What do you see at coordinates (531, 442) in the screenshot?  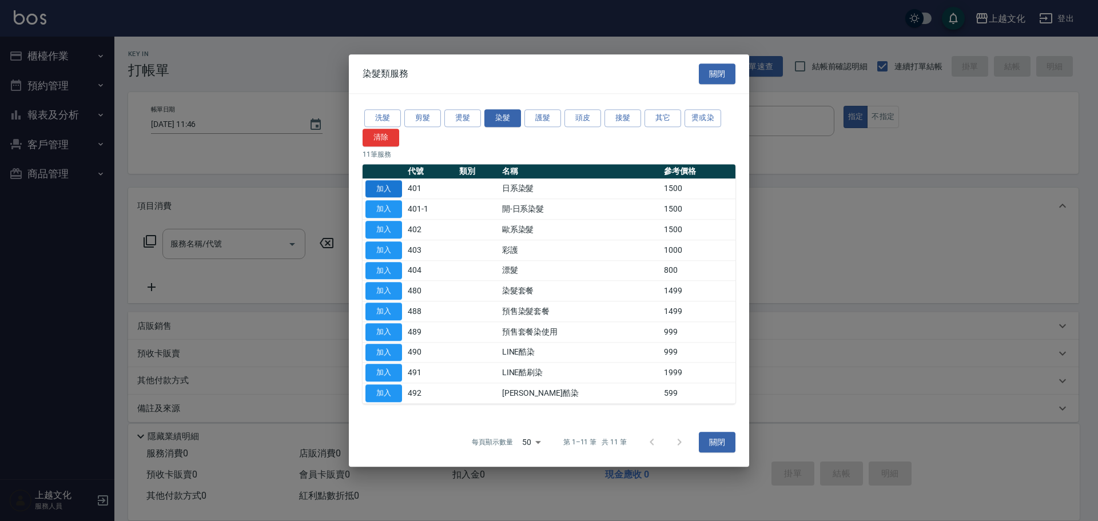 I see `div: 50` at bounding box center [531, 442].